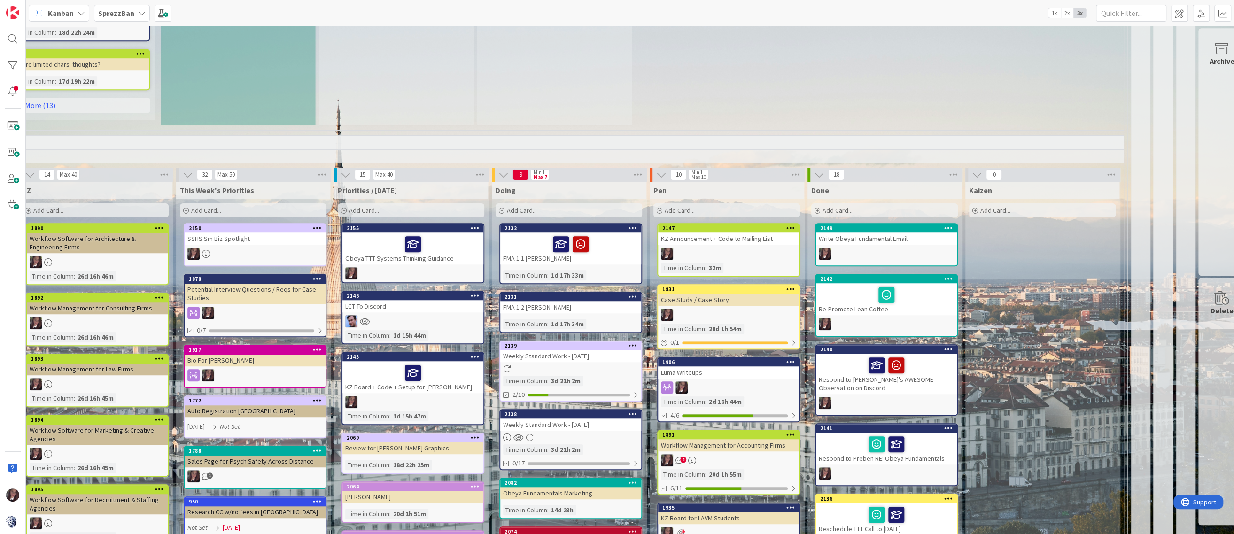 This screenshot has width=1234, height=534. I want to click on div: 1893Workflow Management for Law Firms, so click(97, 365).